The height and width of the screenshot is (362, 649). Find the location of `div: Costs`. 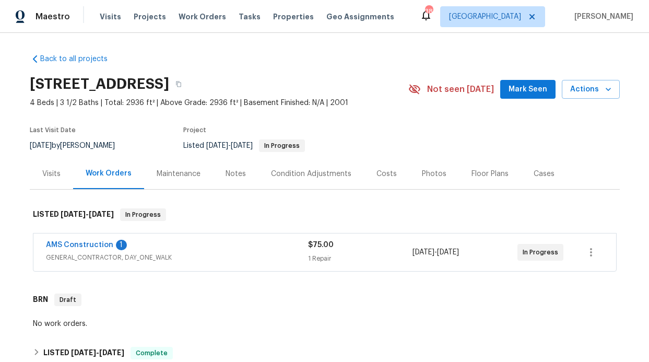

div: Costs is located at coordinates (386, 174).